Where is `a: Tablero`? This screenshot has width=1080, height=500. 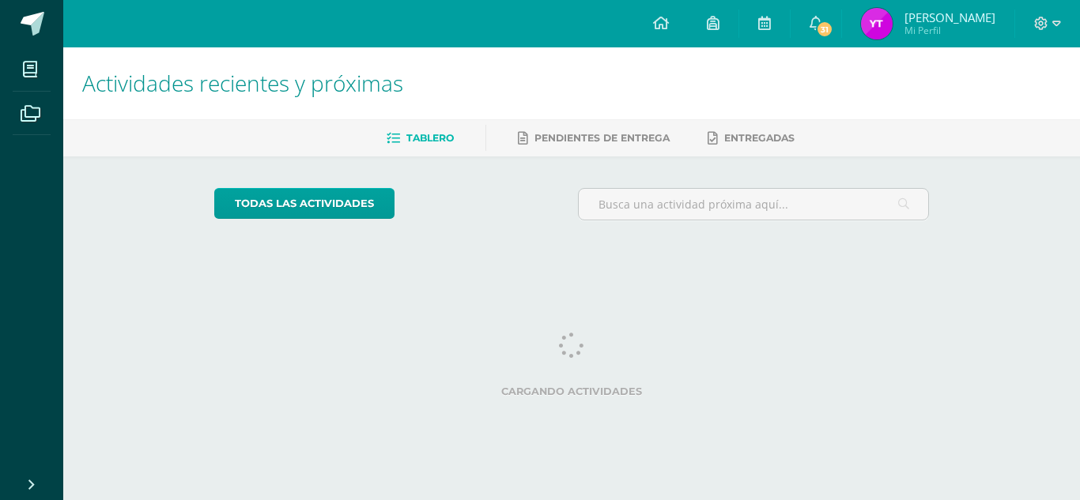
a: Tablero is located at coordinates (420, 138).